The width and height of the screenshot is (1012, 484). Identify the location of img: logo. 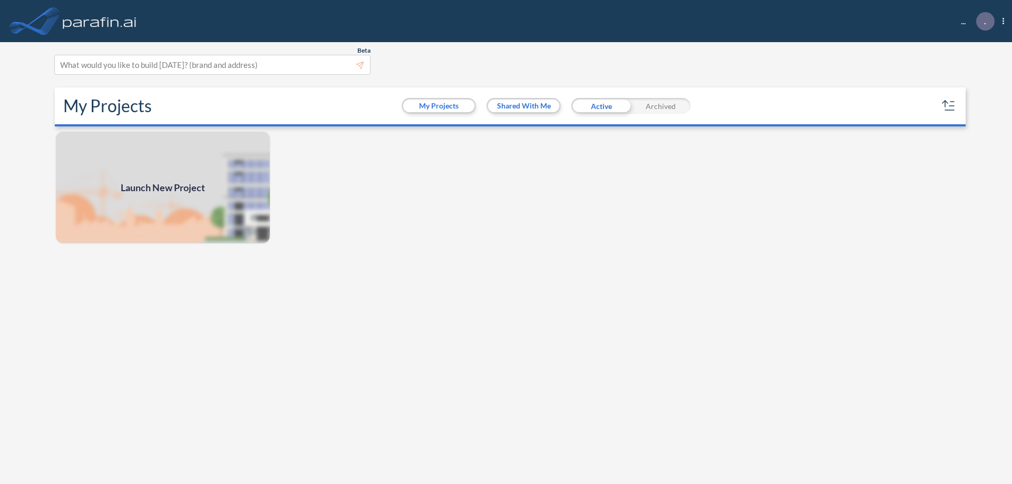
(100, 21).